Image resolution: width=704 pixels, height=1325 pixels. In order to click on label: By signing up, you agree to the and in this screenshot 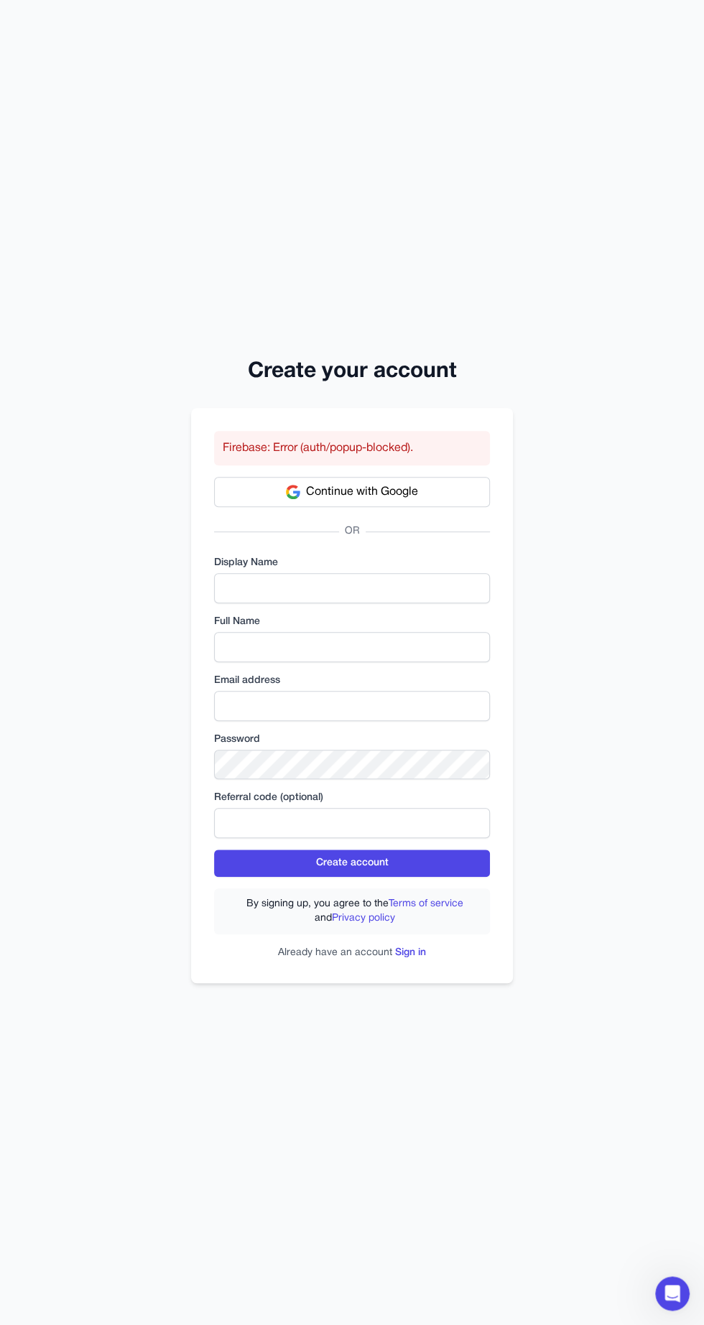, I will do `click(355, 911)`.